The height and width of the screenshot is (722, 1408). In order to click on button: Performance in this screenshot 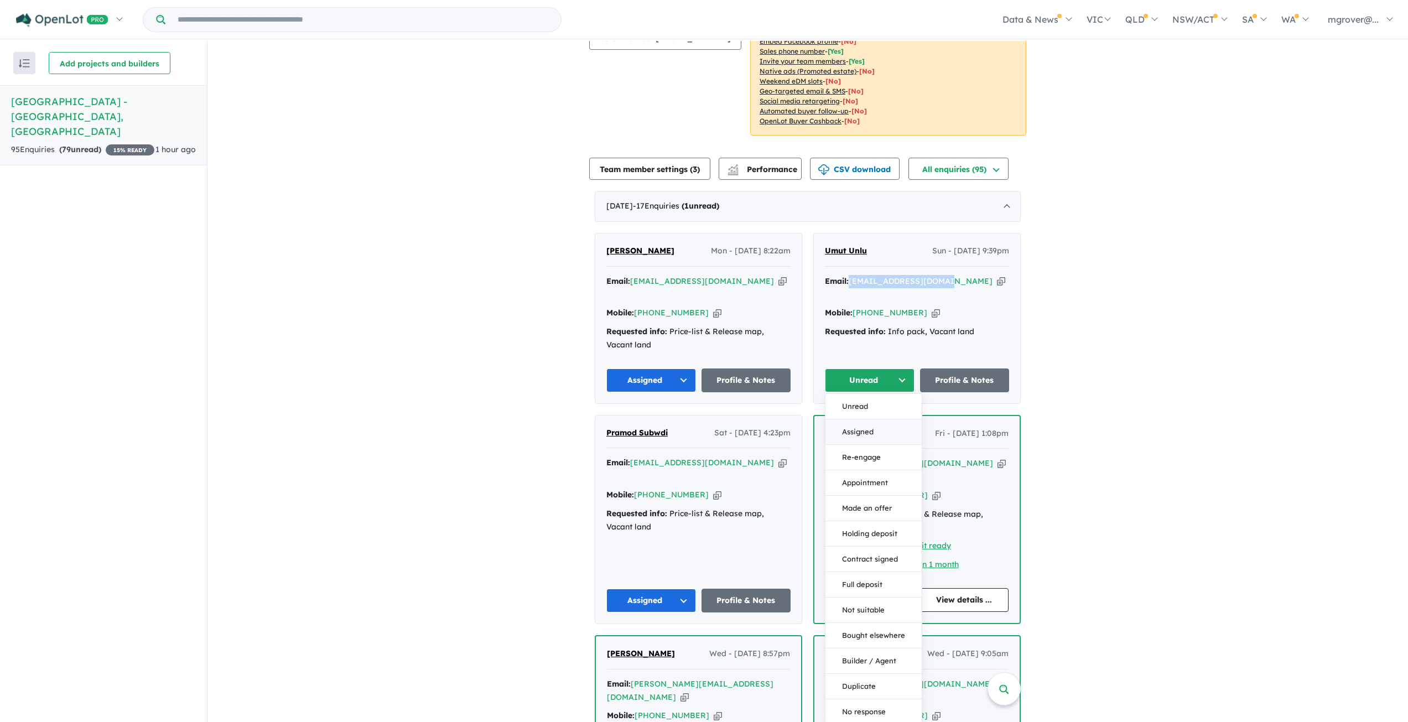, I will do `click(760, 169)`.